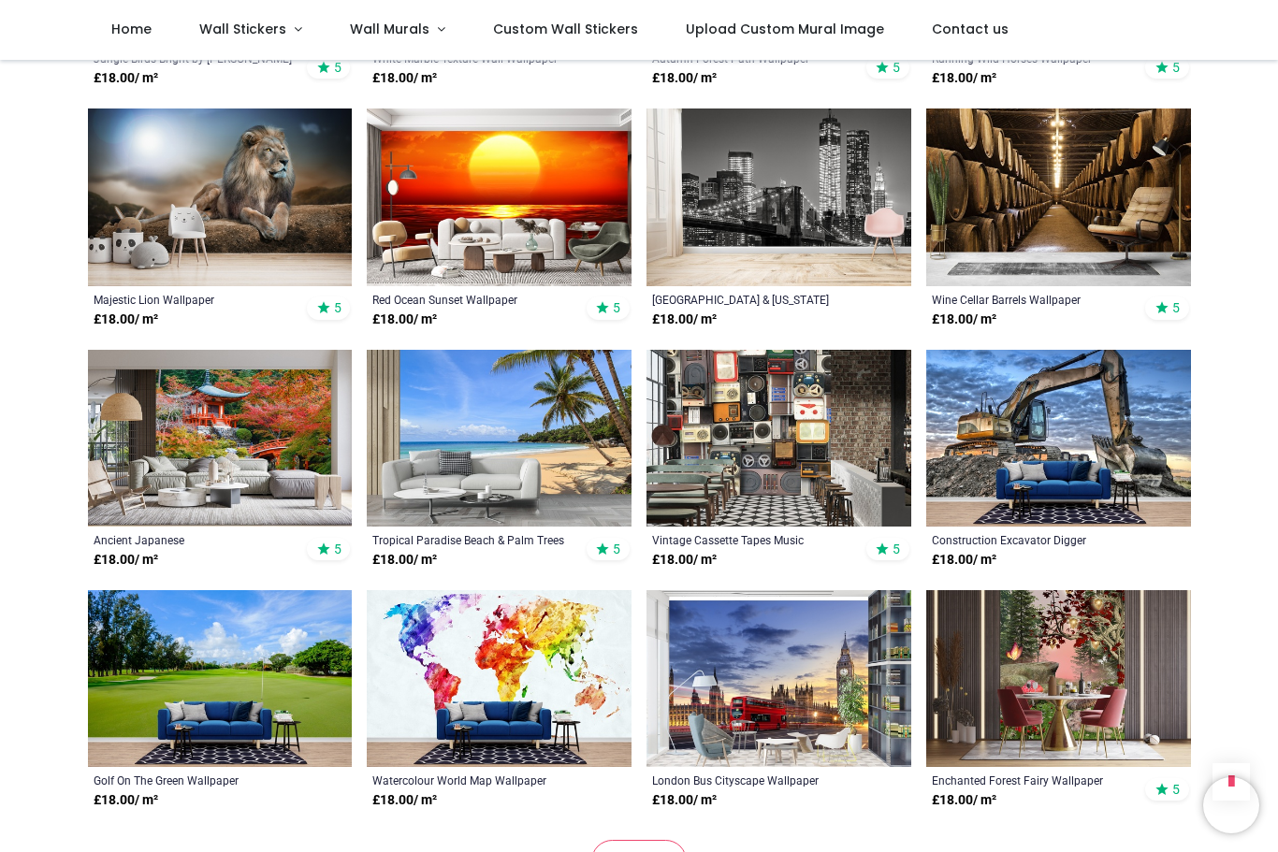 This screenshot has width=1278, height=852. I want to click on div: London Bus Cityscape Wallpaper, so click(753, 780).